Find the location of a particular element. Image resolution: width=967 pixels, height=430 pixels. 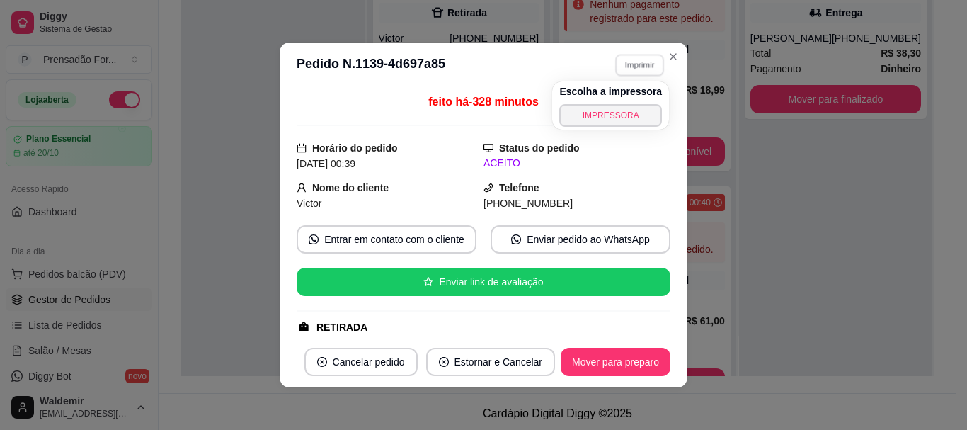

span: phone is located at coordinates (489, 188).